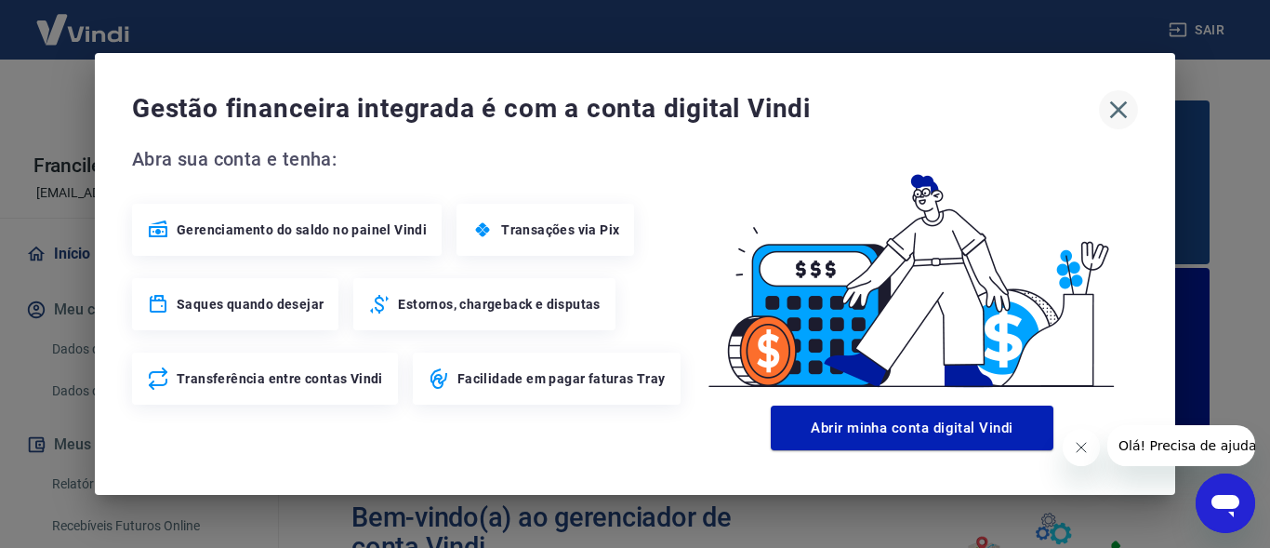 This screenshot has width=1270, height=548. I want to click on img: Good Billing, so click(912, 271).